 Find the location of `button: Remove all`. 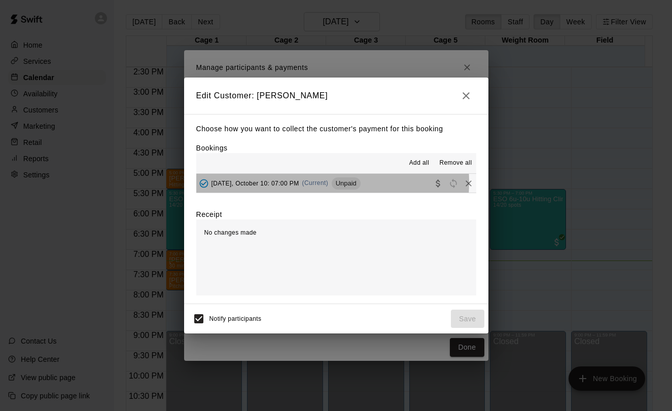

button: Remove all is located at coordinates (455, 163).